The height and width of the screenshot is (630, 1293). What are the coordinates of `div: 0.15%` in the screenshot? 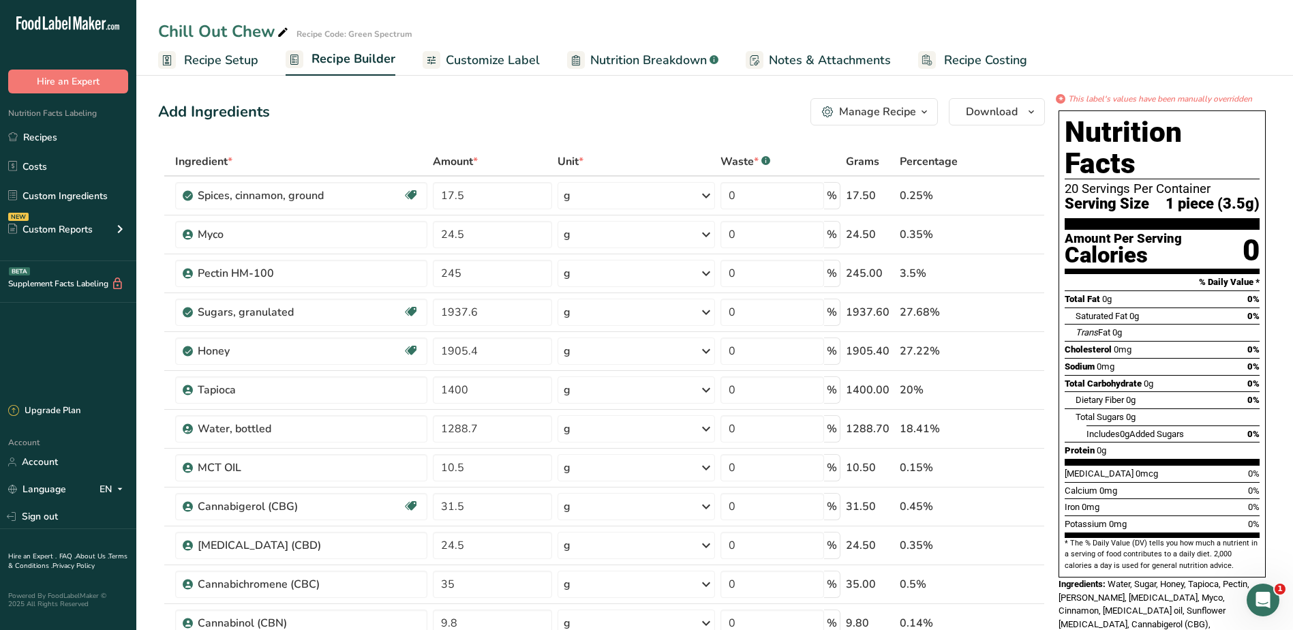 It's located at (940, 468).